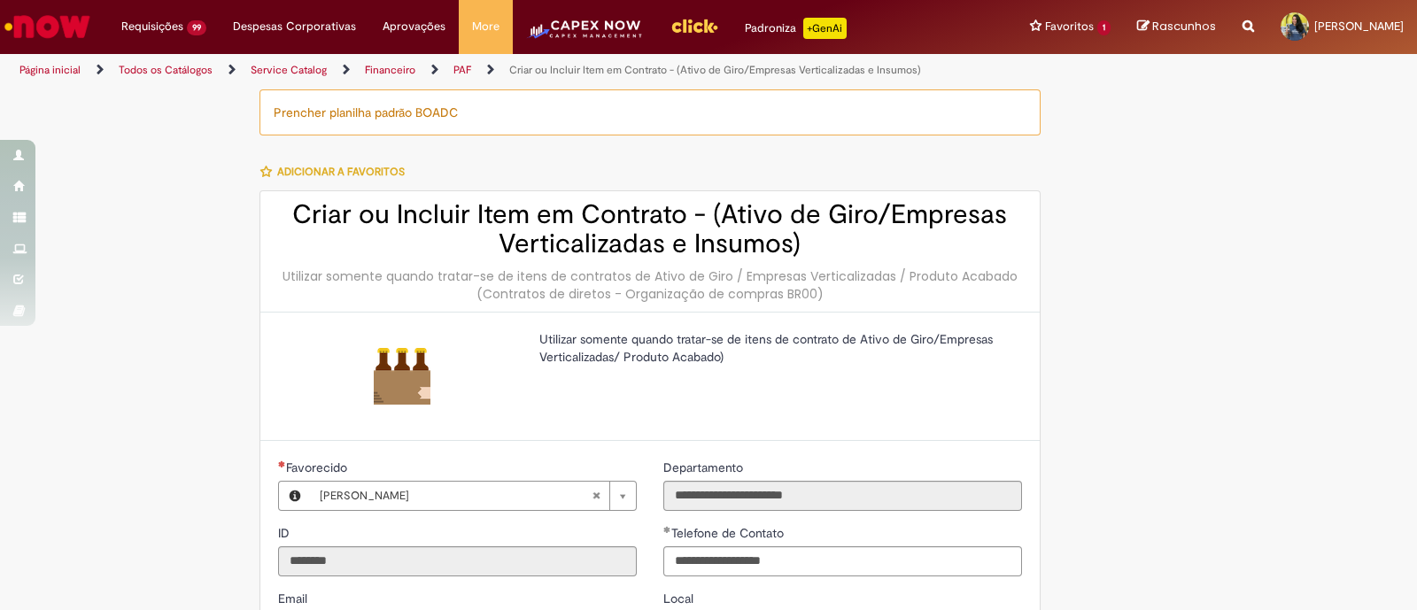 This screenshot has width=1417, height=610. I want to click on img: Criar ou Incluir Item em Contrato - (Ativo de Giro/Empresas Verticalizadas e Insumos), so click(402, 376).